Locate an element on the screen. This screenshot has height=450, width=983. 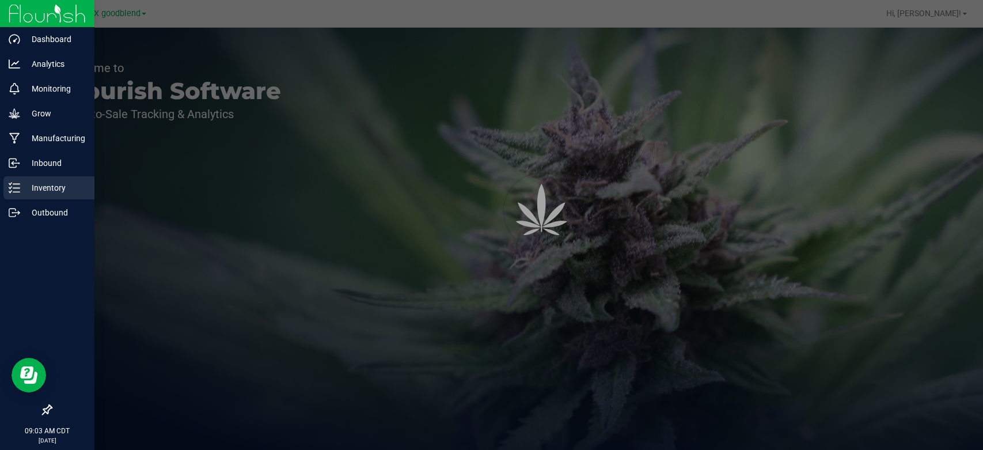
inline-svg: Analytics is located at coordinates (14, 64).